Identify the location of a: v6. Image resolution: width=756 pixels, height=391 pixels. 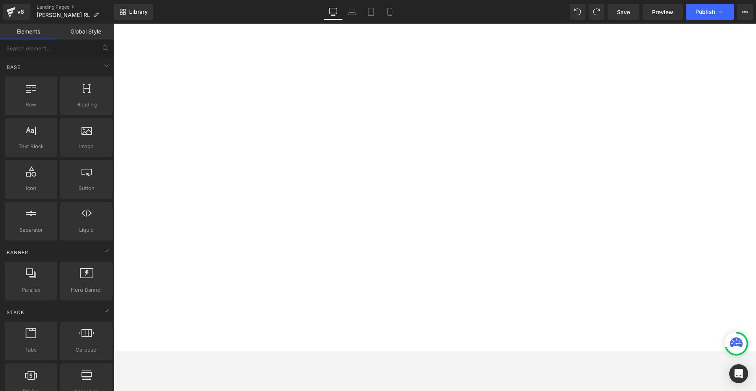
(17, 12).